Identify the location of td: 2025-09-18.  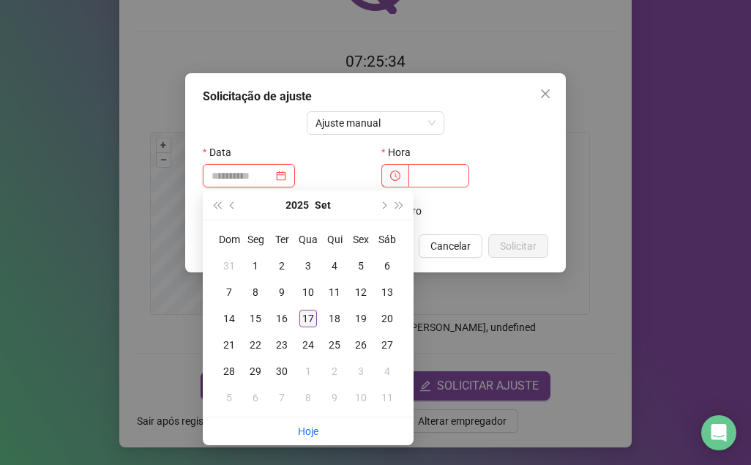
(335, 318).